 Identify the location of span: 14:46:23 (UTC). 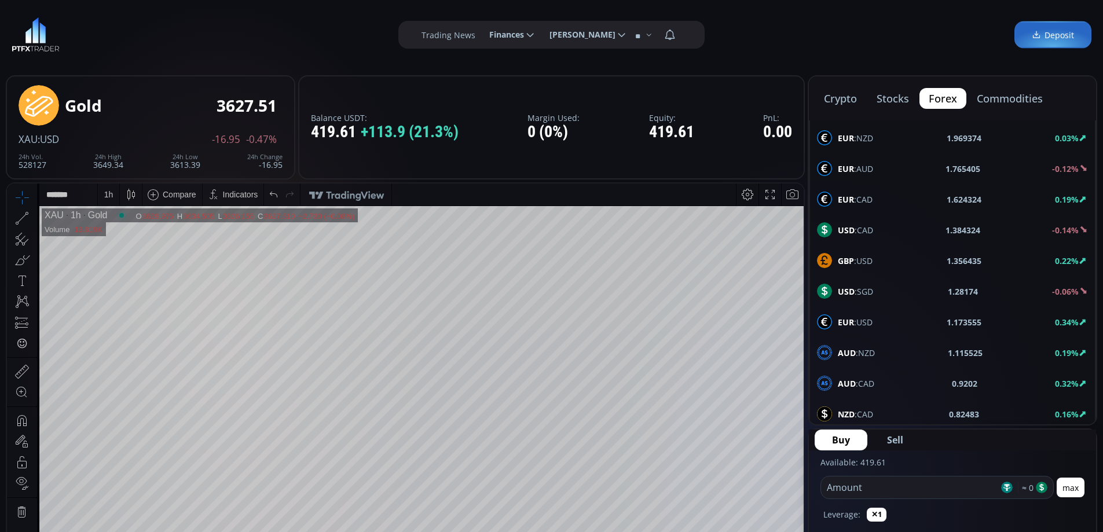
(692, 470).